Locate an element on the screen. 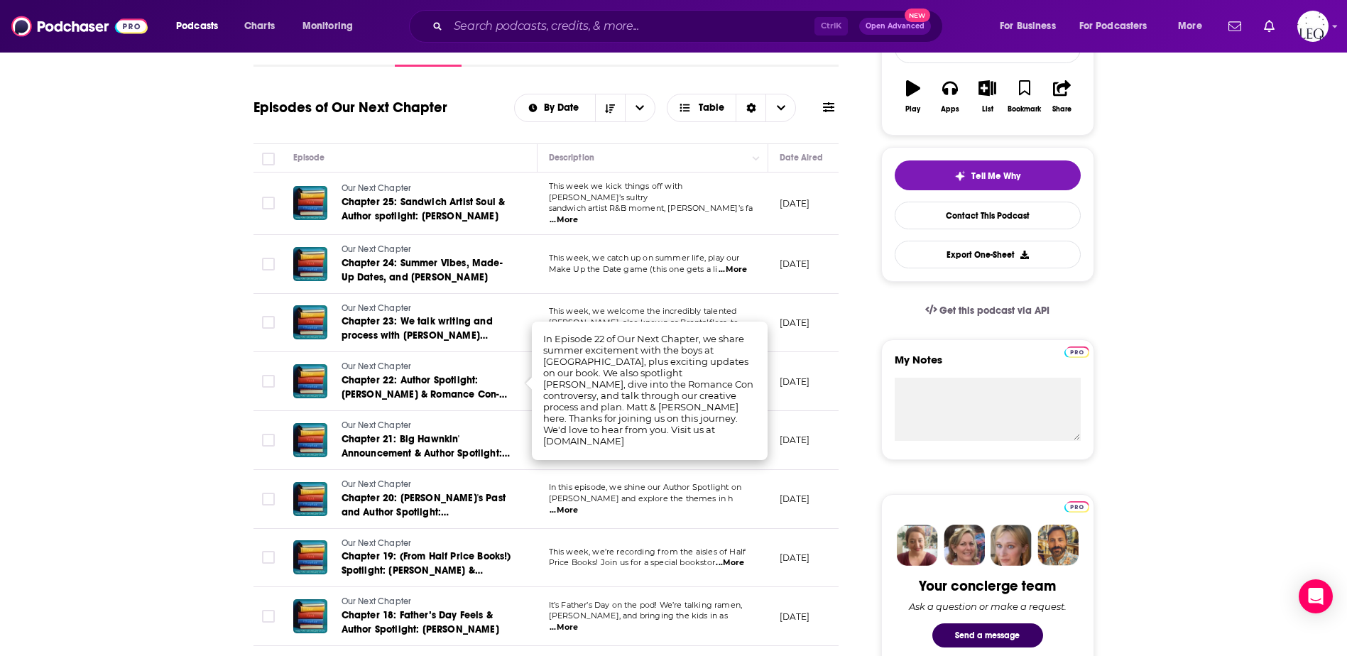  a: Get this podcast via API is located at coordinates (988, 310).